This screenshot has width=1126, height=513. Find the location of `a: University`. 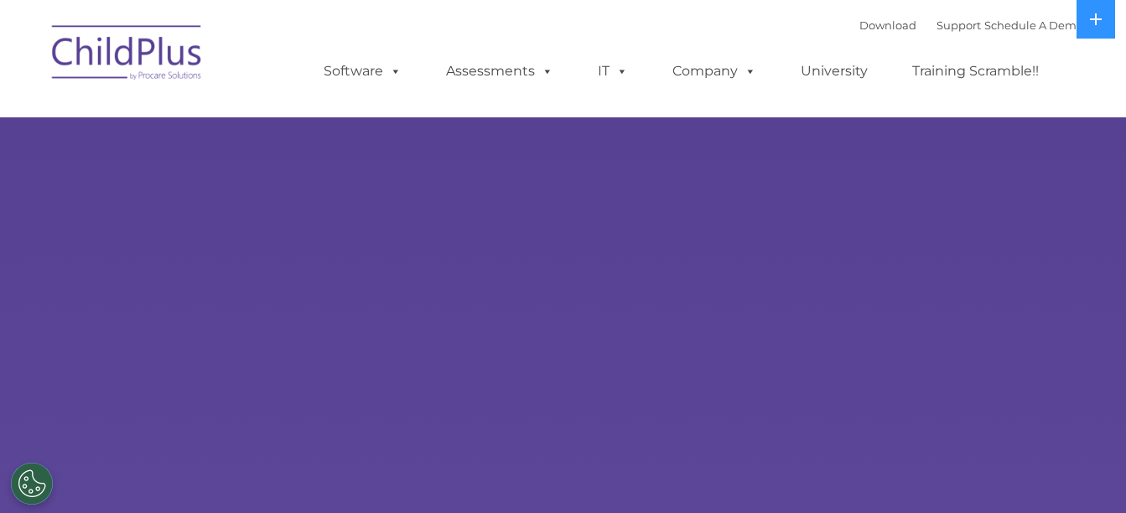

a: University is located at coordinates (835, 71).